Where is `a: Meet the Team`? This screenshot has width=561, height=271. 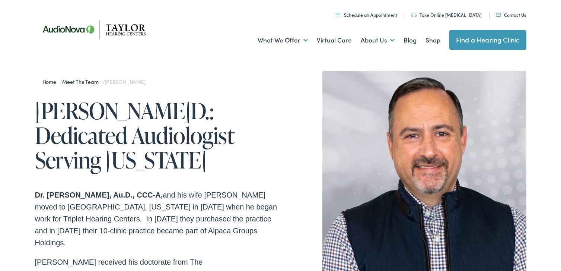
a: Meet the Team is located at coordinates (82, 82).